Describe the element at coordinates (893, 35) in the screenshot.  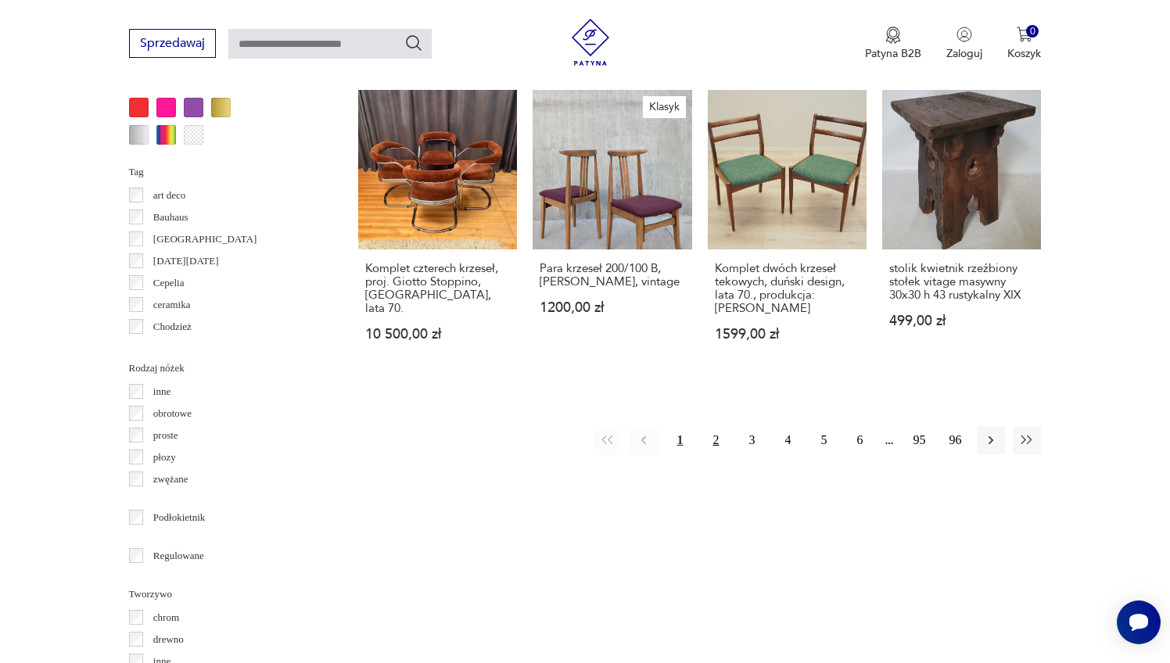
I see `img: Ikona medalu` at that location.